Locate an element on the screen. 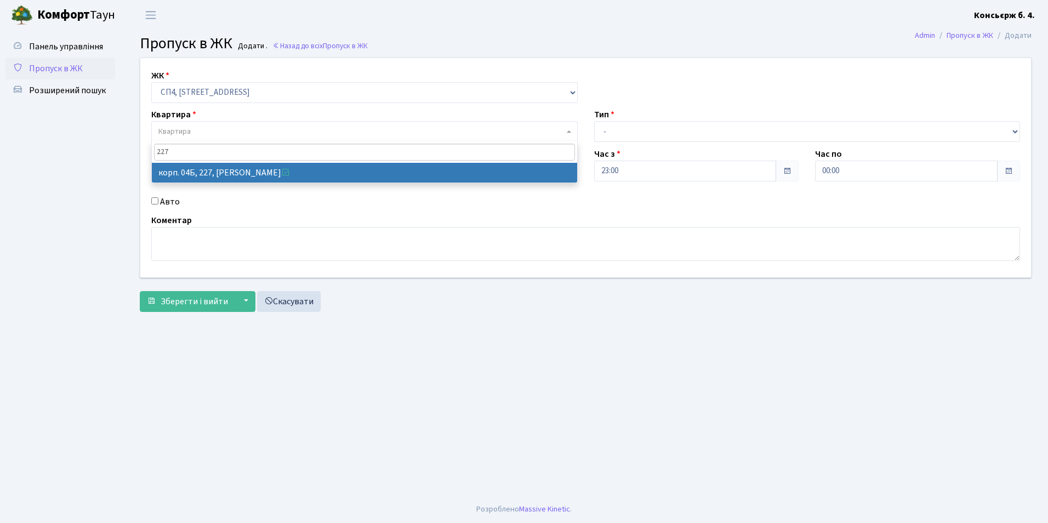  b: Комфорт is located at coordinates (64, 15).